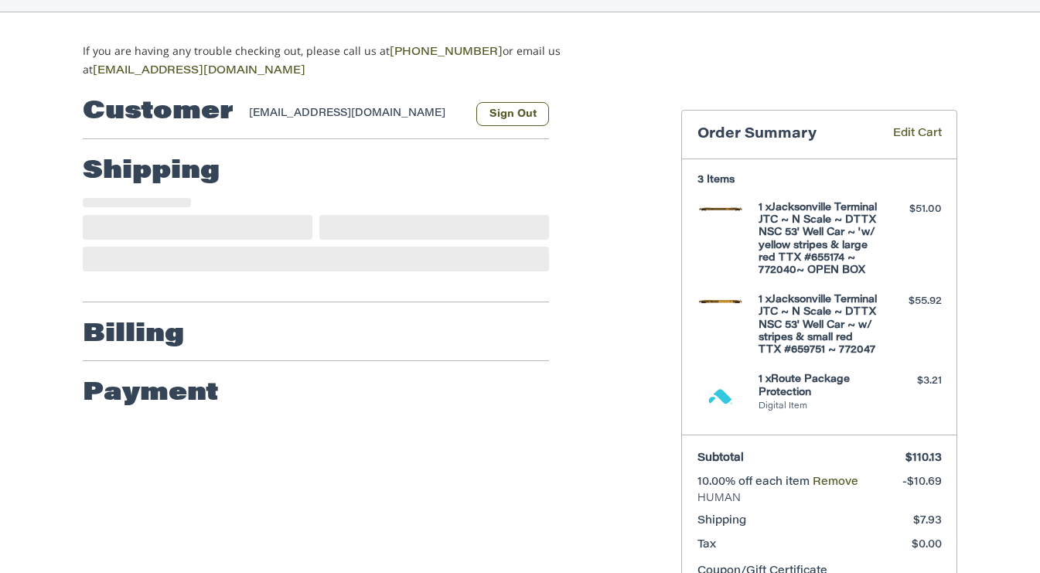 The height and width of the screenshot is (573, 1040). I want to click on h4: 1 x Jacksonville Terminal JTC ~ N Scale ~ DTTX NSC 53' Well Car ~ 'w/ yellow stripes & large red ..., so click(817, 240).